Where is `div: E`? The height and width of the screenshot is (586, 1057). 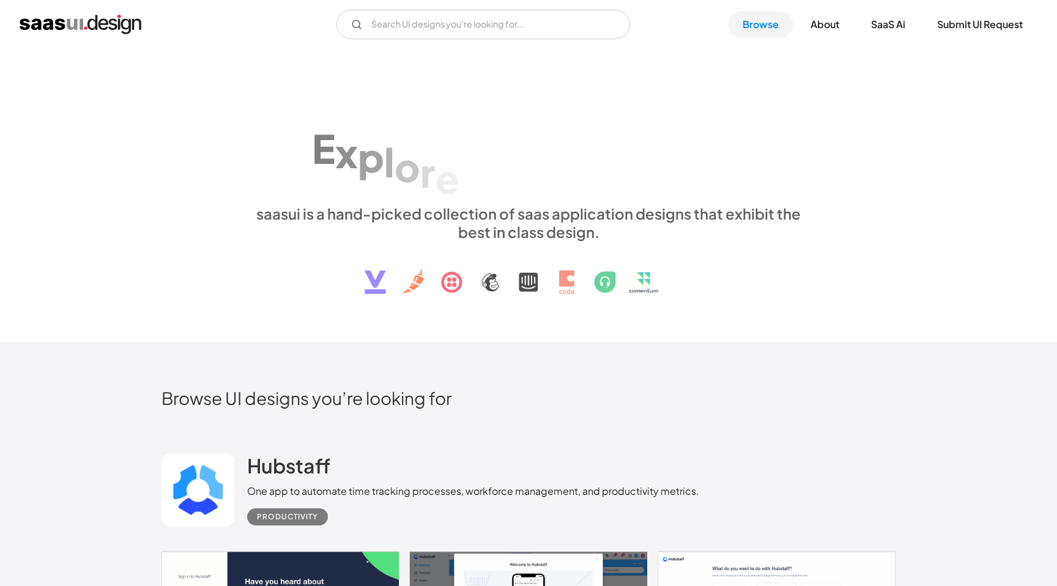
div: E is located at coordinates (324, 148).